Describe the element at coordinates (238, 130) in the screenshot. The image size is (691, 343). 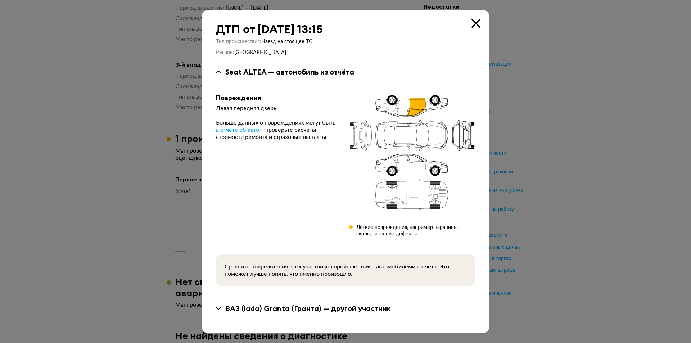
I see `a: в отчёте об авто` at that location.